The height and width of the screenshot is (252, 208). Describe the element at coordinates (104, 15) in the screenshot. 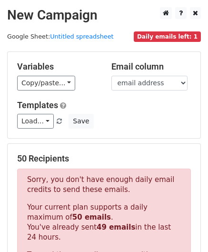

I see `h2: New Campaign` at that location.